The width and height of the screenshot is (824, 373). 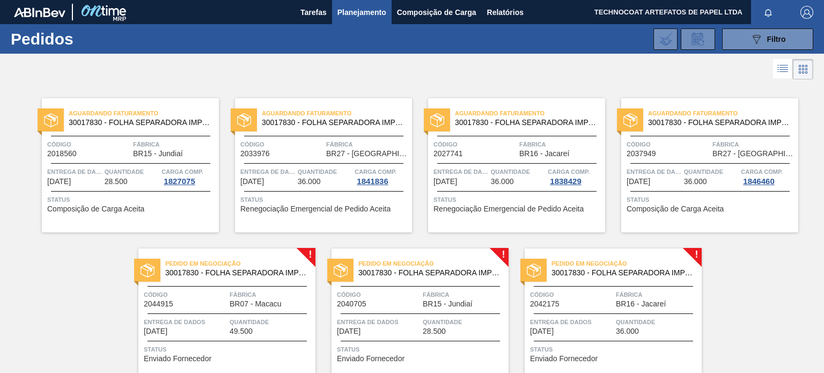 I want to click on span: BR07 - Macacu, so click(x=255, y=304).